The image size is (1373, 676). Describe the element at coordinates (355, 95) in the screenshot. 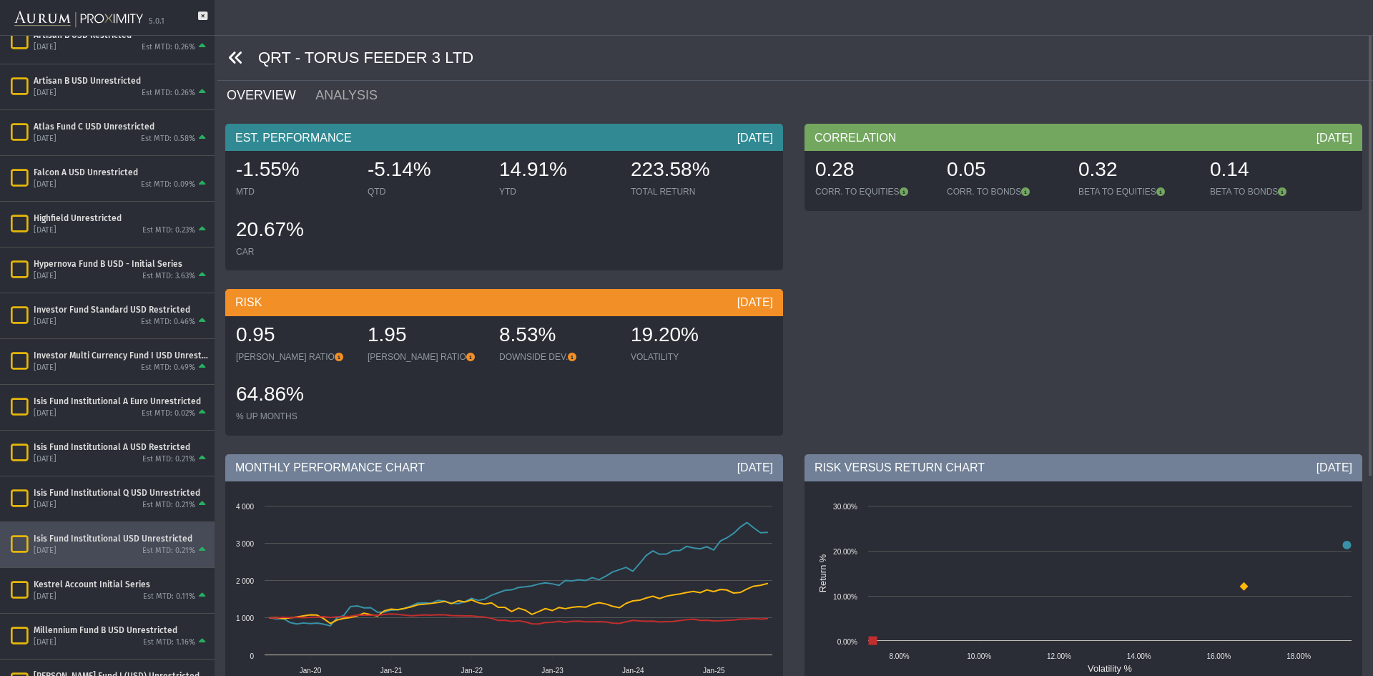

I see `a: ANALYSIS` at that location.